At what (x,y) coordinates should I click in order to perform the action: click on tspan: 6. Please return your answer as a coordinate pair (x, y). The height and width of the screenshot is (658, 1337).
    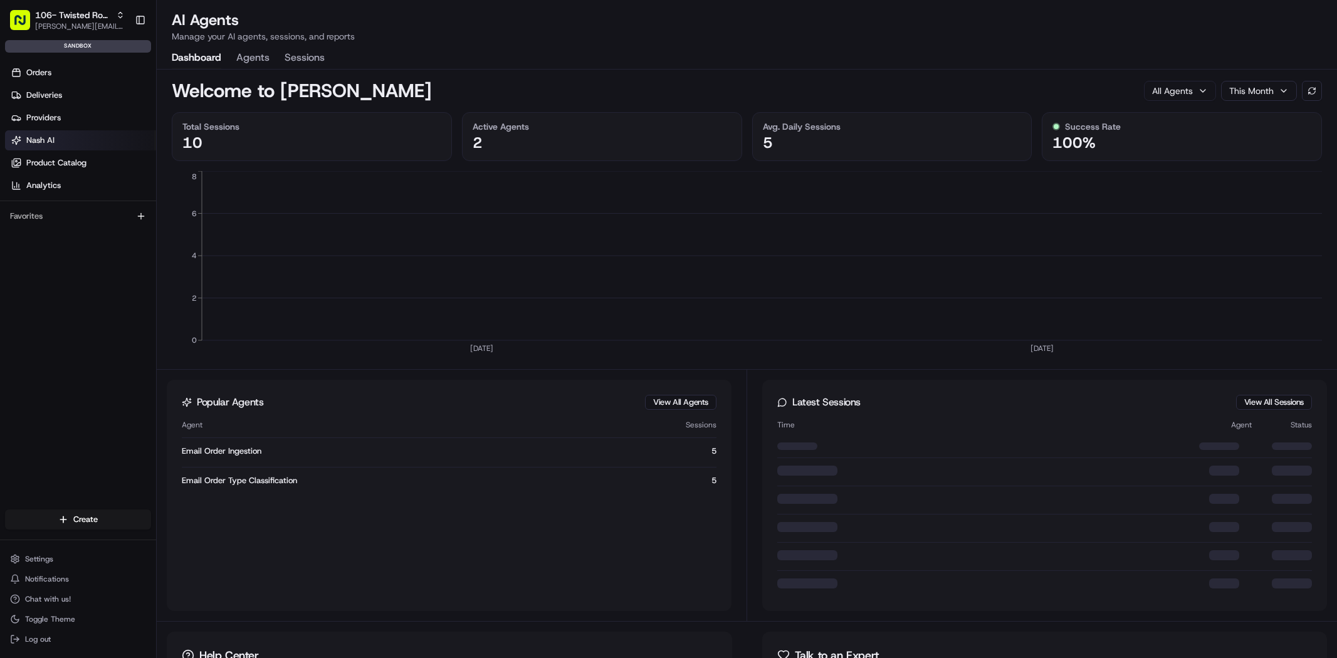
    Looking at the image, I should click on (194, 214).